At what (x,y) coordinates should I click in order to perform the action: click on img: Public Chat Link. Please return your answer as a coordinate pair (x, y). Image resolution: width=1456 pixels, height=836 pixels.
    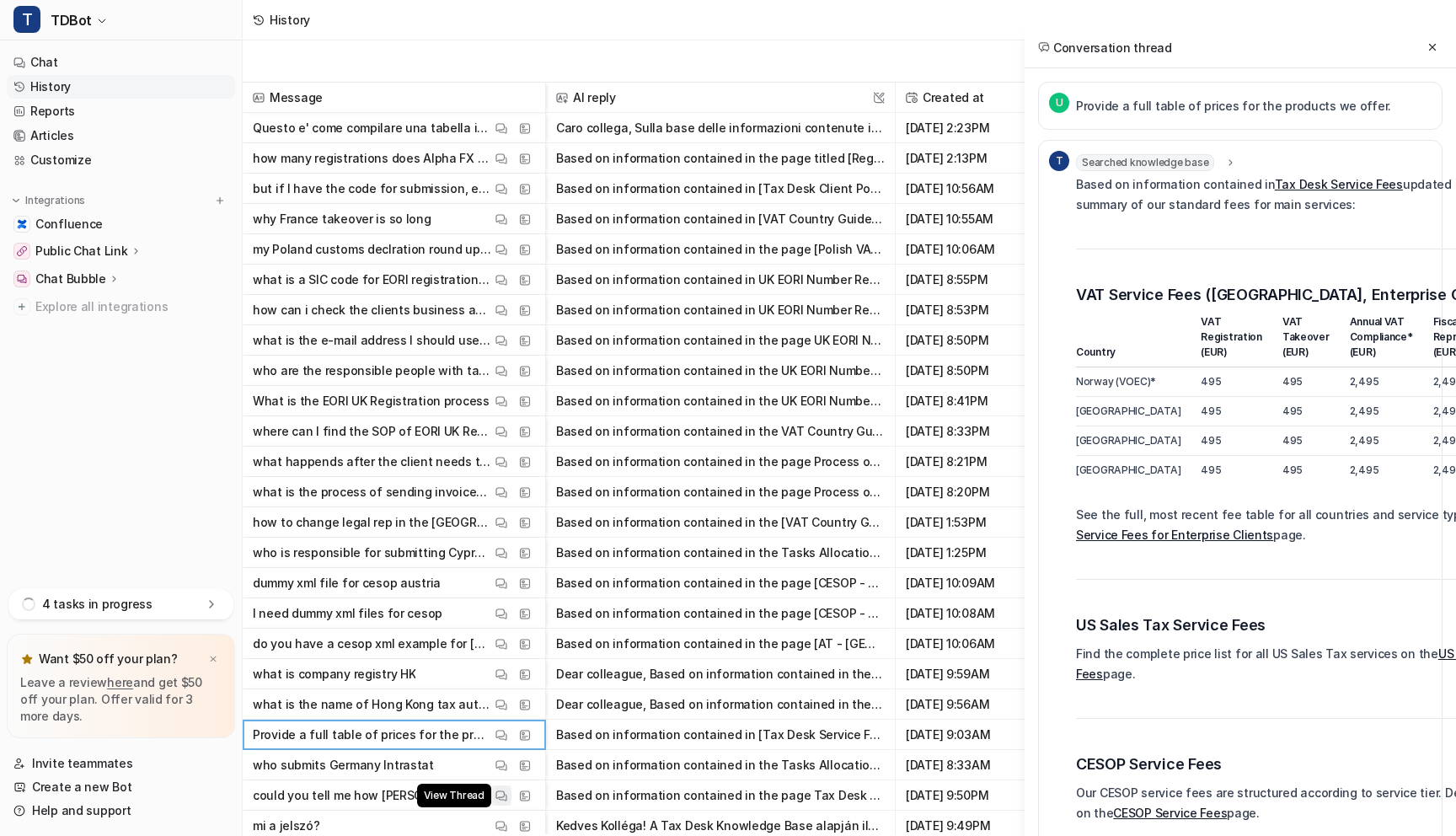
    Looking at the image, I should click on (22, 251).